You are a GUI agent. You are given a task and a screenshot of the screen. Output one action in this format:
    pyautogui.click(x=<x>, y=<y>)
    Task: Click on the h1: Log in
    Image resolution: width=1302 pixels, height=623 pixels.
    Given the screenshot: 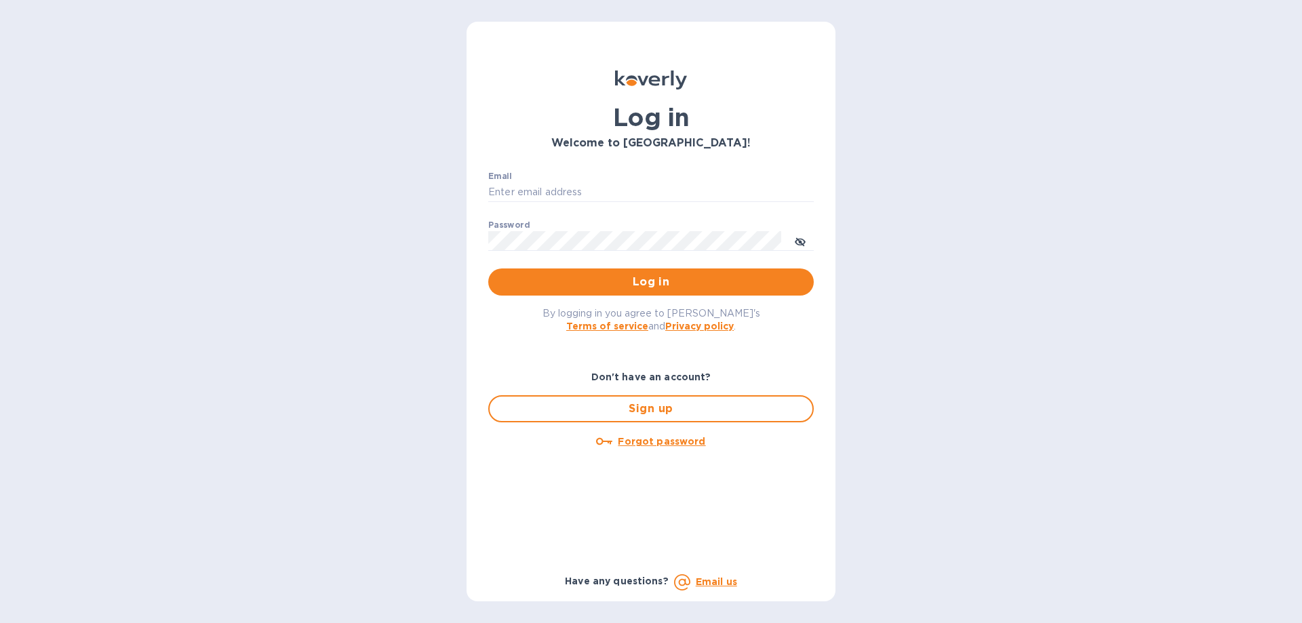 What is the action you would take?
    pyautogui.click(x=651, y=117)
    